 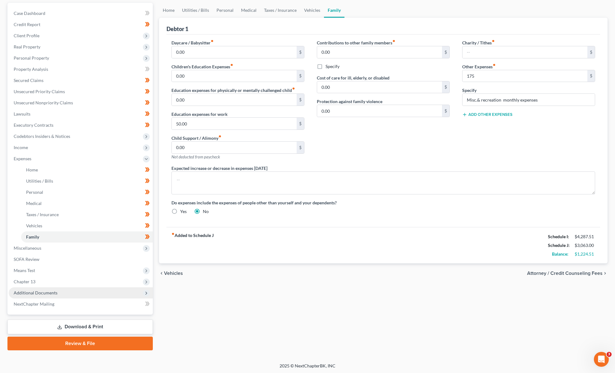 I want to click on label: No, so click(x=206, y=212).